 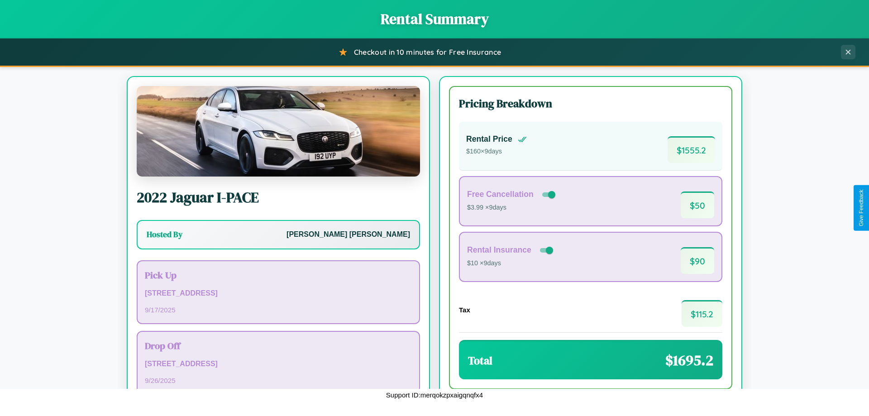 I want to click on h3: Total, so click(x=480, y=360).